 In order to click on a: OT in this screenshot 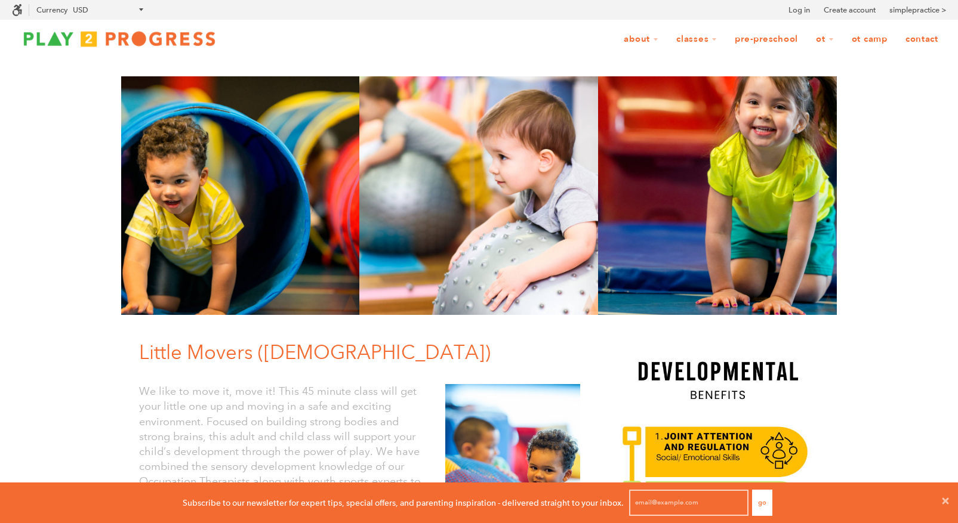, I will do `click(825, 39)`.